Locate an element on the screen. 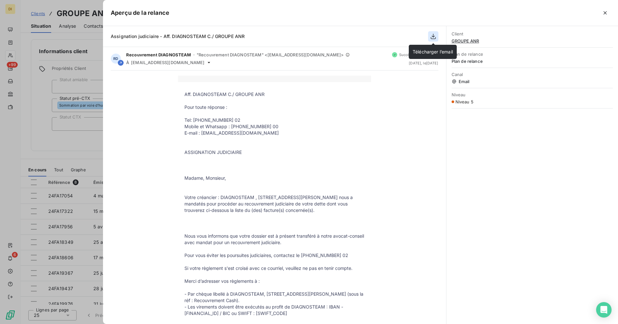 This screenshot has height=324, width=618. p: ASSIGNATION JUDICIAIRE is located at coordinates (274, 152).